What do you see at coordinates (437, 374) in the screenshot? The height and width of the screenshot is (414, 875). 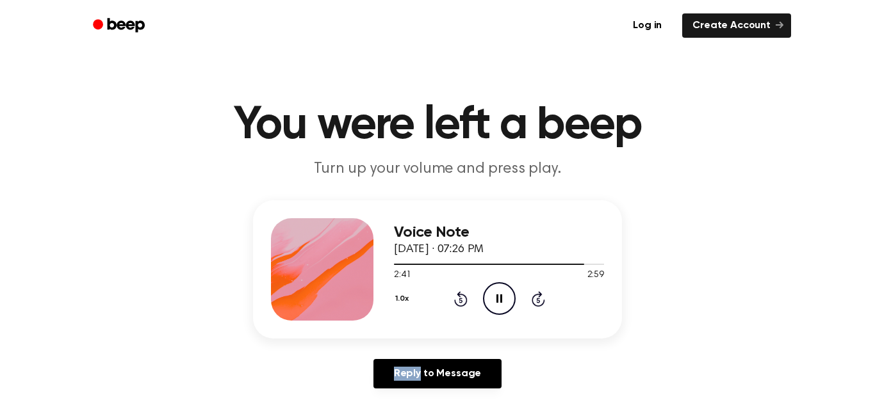 I see `a: Reply to Message` at bounding box center [437, 374].